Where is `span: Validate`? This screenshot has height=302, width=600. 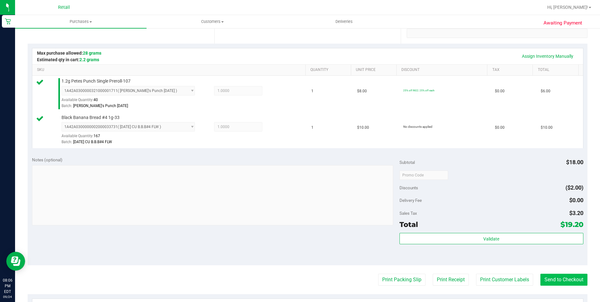
span: Validate is located at coordinates (491, 239).